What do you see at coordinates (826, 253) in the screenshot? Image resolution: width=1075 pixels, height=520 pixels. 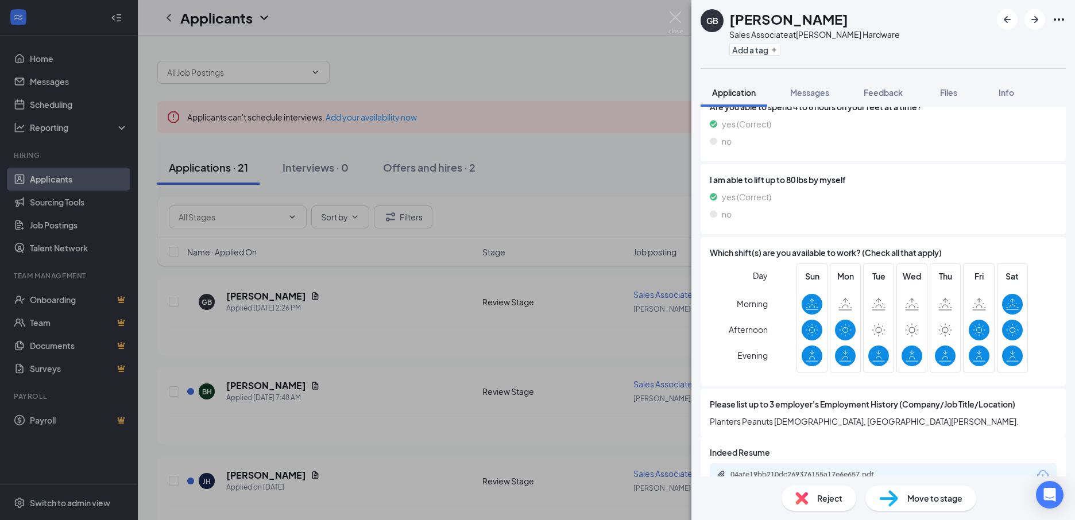 I see `span: Which shift(s) are you available to work? (Check all that apply)` at bounding box center [826, 253].